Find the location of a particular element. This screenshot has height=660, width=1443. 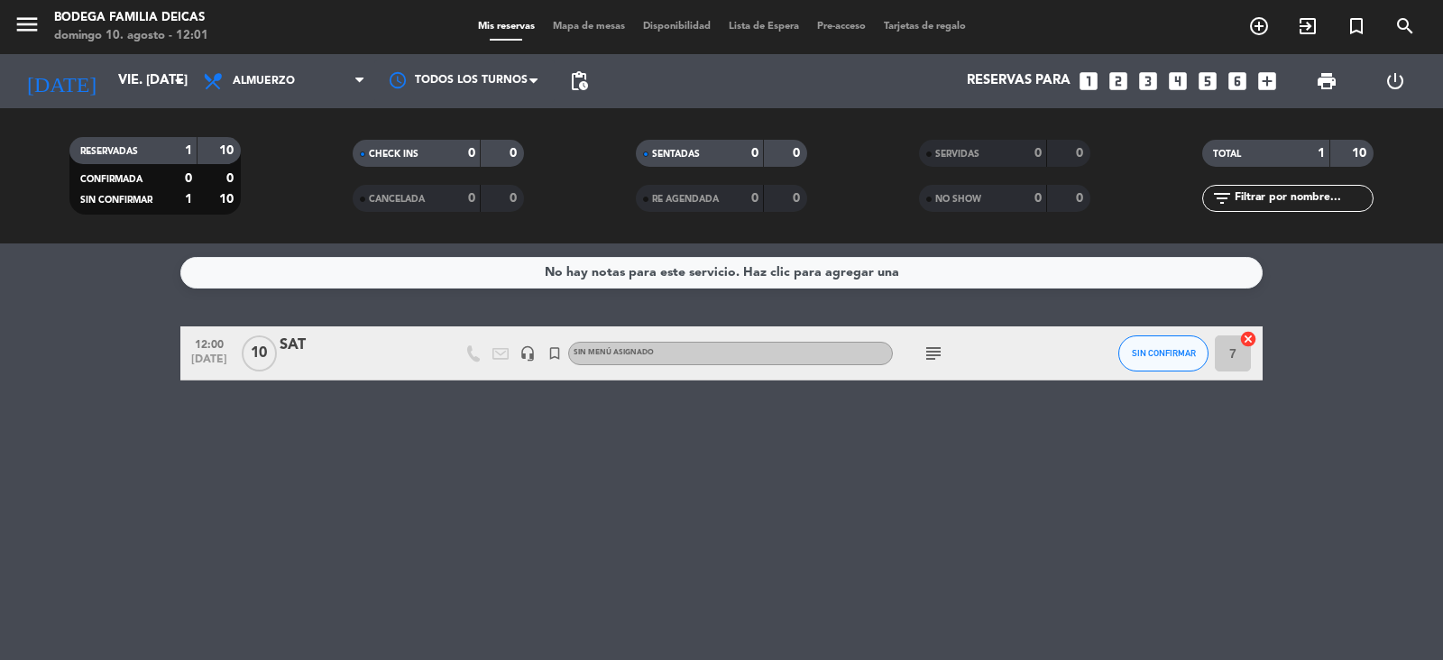

span: Sin menú asignado is located at coordinates (613, 353).